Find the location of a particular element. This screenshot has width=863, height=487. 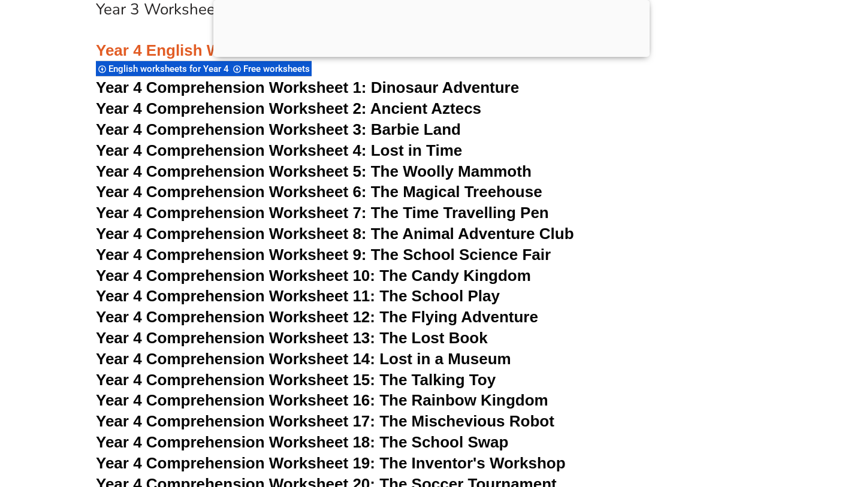

a: Year 4 Comprehension Worksheet 3: Barbie Land is located at coordinates (278, 129).